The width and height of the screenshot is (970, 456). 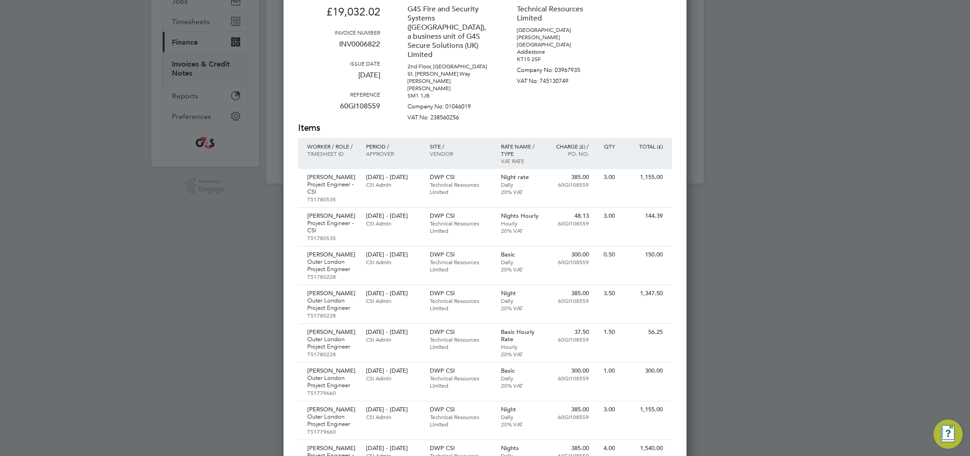 What do you see at coordinates (521, 216) in the screenshot?
I see `p: Nights Hourly` at bounding box center [521, 216].